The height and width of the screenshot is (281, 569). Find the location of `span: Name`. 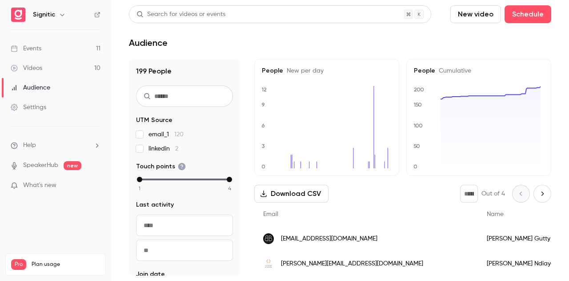

span: Name is located at coordinates (495, 214).